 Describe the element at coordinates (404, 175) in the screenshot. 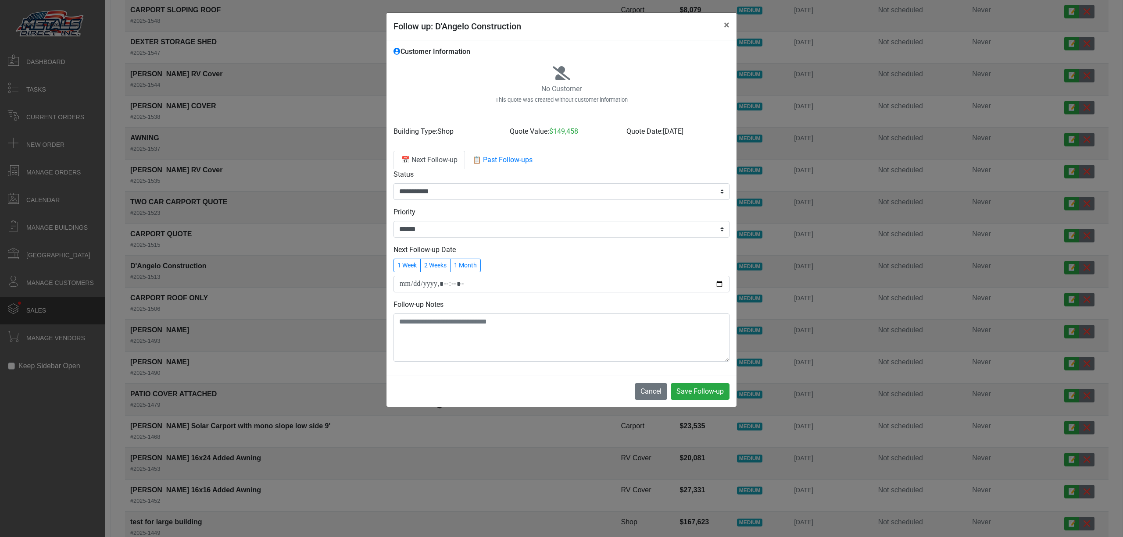

I see `label: Status` at that location.